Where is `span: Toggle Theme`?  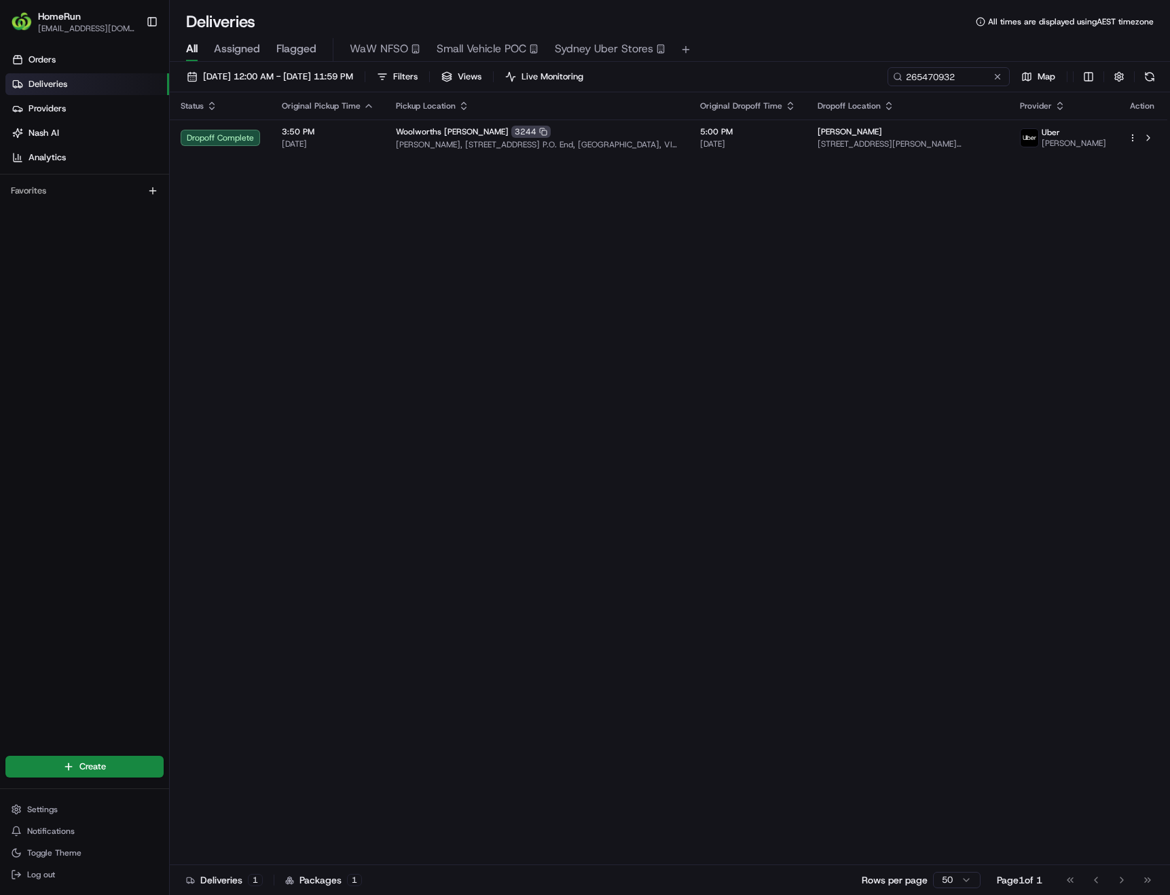 span: Toggle Theme is located at coordinates (54, 853).